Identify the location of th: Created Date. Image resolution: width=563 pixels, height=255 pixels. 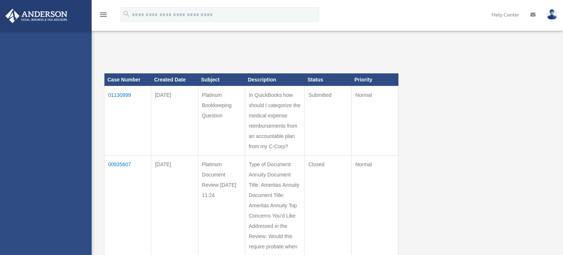
(174, 79).